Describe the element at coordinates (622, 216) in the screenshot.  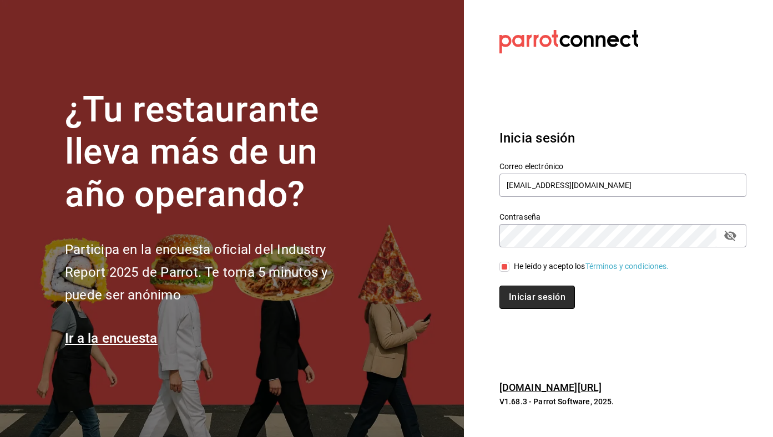
I see `label: Contraseña` at that location.